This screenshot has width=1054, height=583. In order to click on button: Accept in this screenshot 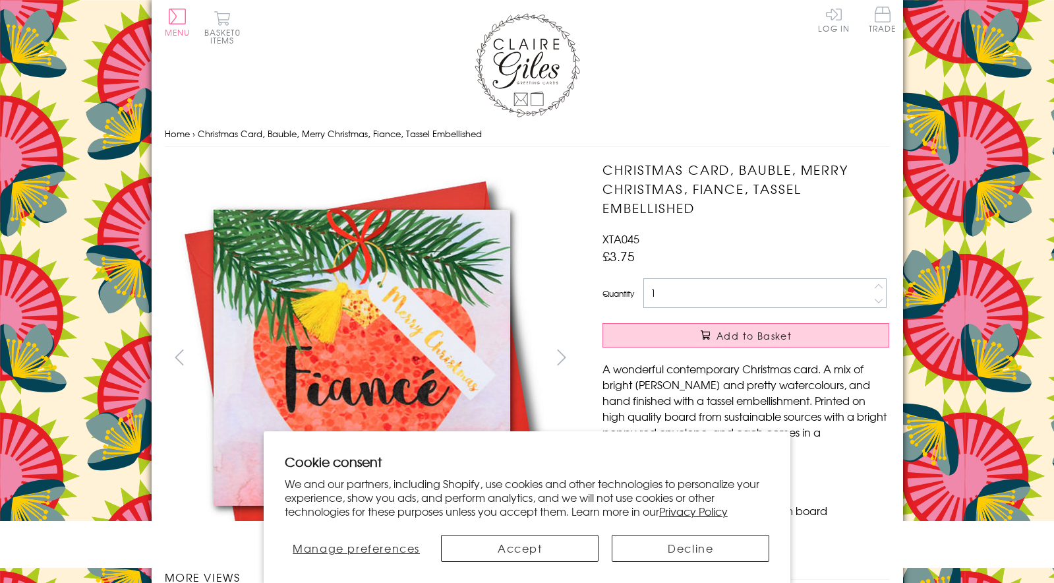, I will do `click(520, 548)`.